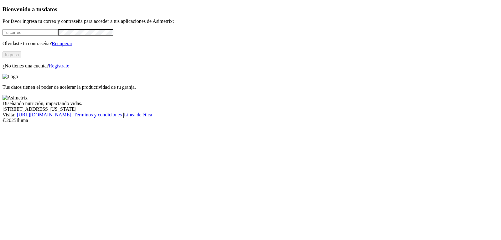 The height and width of the screenshot is (240, 501). Describe the element at coordinates (251, 44) in the screenshot. I see `p: Olvidaste tu contraseña?` at that location.